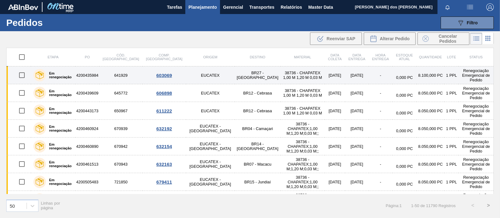  What do you see at coordinates (233, 7) in the screenshot?
I see `span: Gerencial` at bounding box center [233, 7].